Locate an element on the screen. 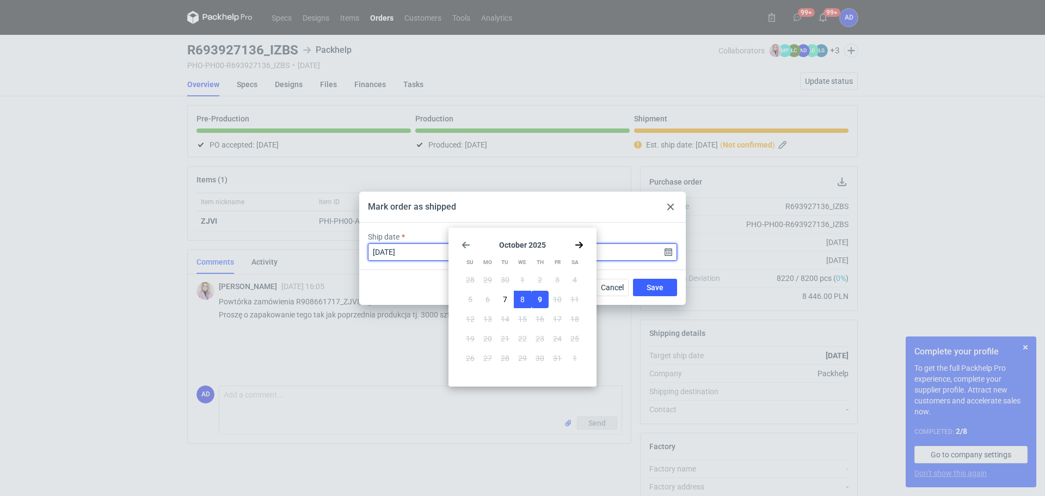  span: 9 is located at coordinates (540, 299).